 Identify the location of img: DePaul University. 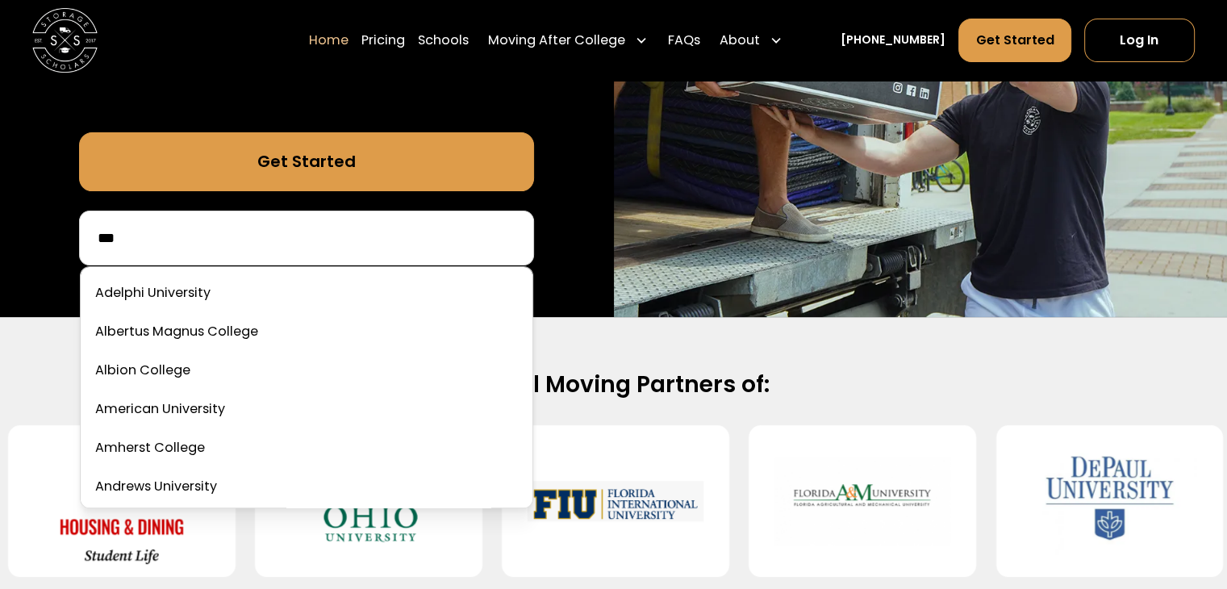
(1110, 501).